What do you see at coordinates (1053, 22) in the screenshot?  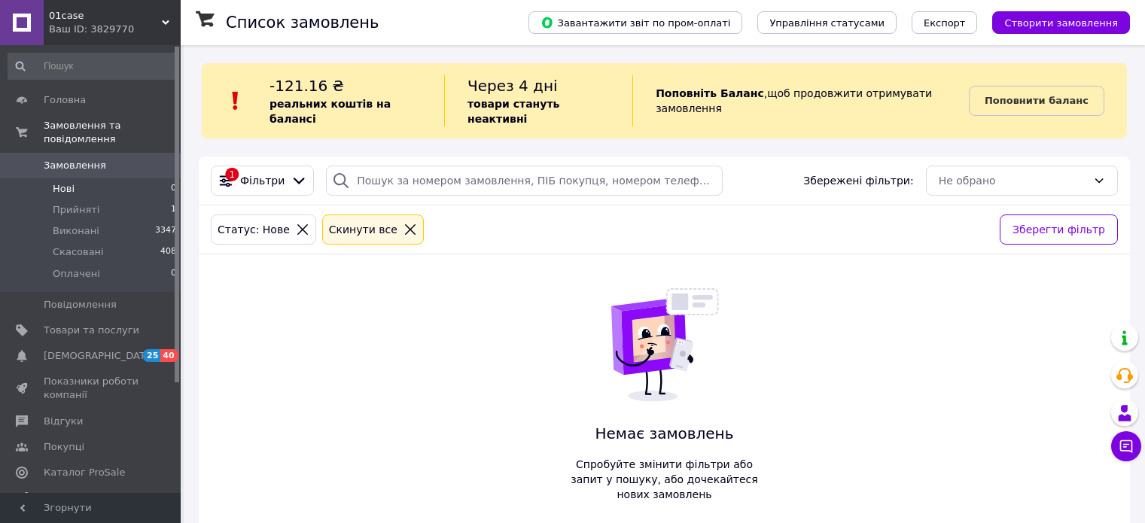 I see `a: Створити замовлення` at bounding box center [1053, 22].